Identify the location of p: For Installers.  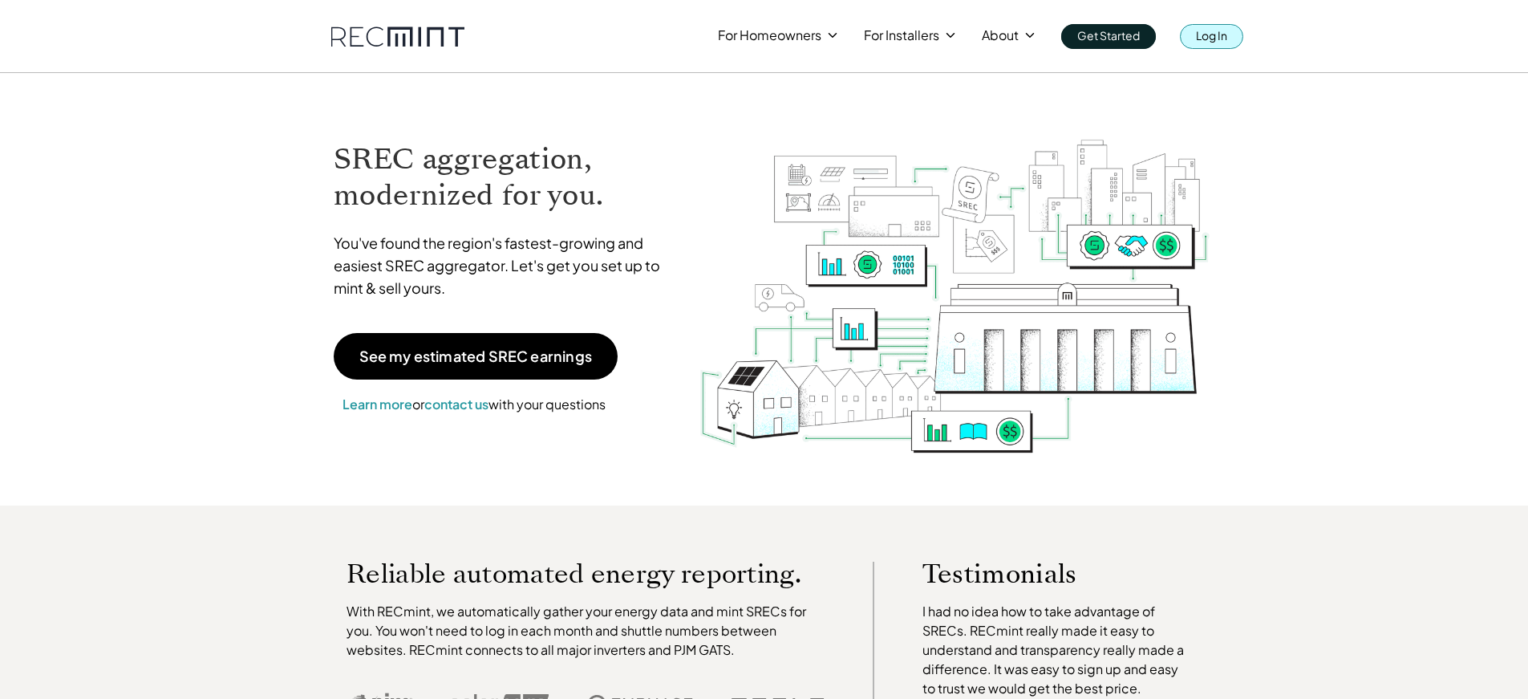
(902, 35).